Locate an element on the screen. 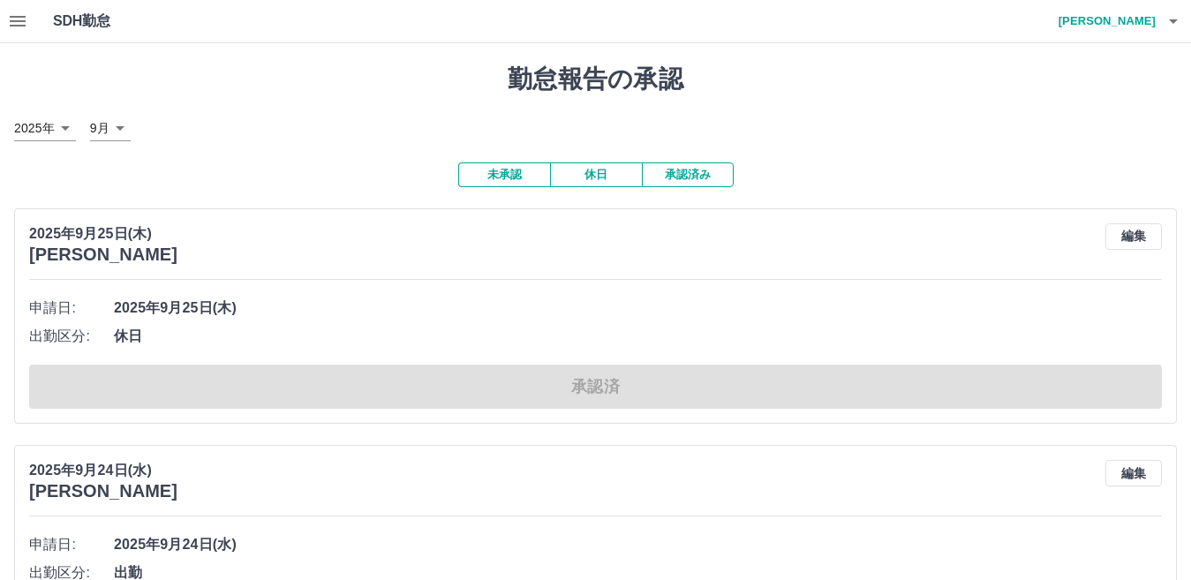 The width and height of the screenshot is (1191, 580). p: 2025年9月25日(木) is located at coordinates (103, 234).